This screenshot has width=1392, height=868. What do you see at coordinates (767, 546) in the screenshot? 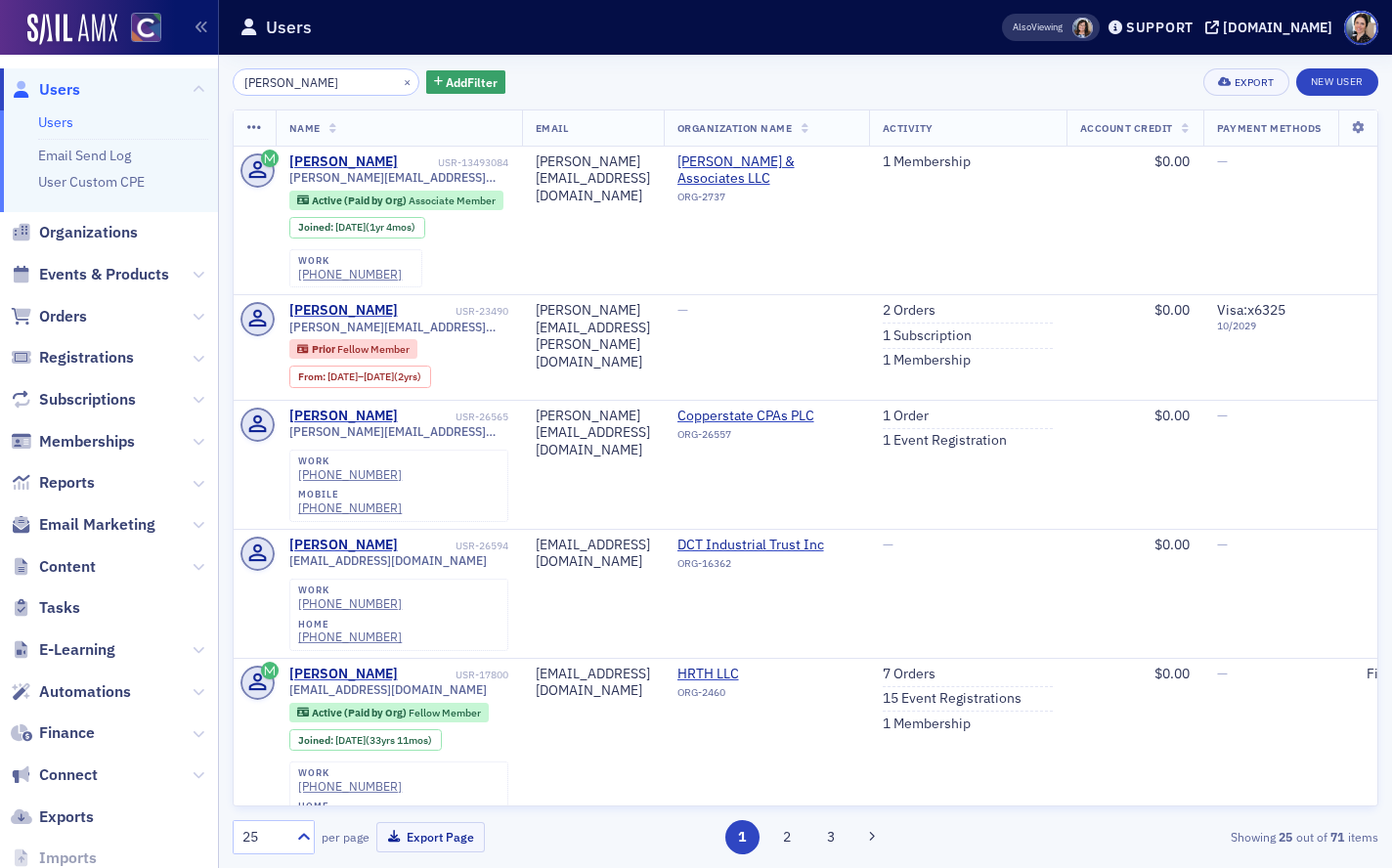
I see `span: DCT Industrial Trust Inc` at bounding box center [767, 546].